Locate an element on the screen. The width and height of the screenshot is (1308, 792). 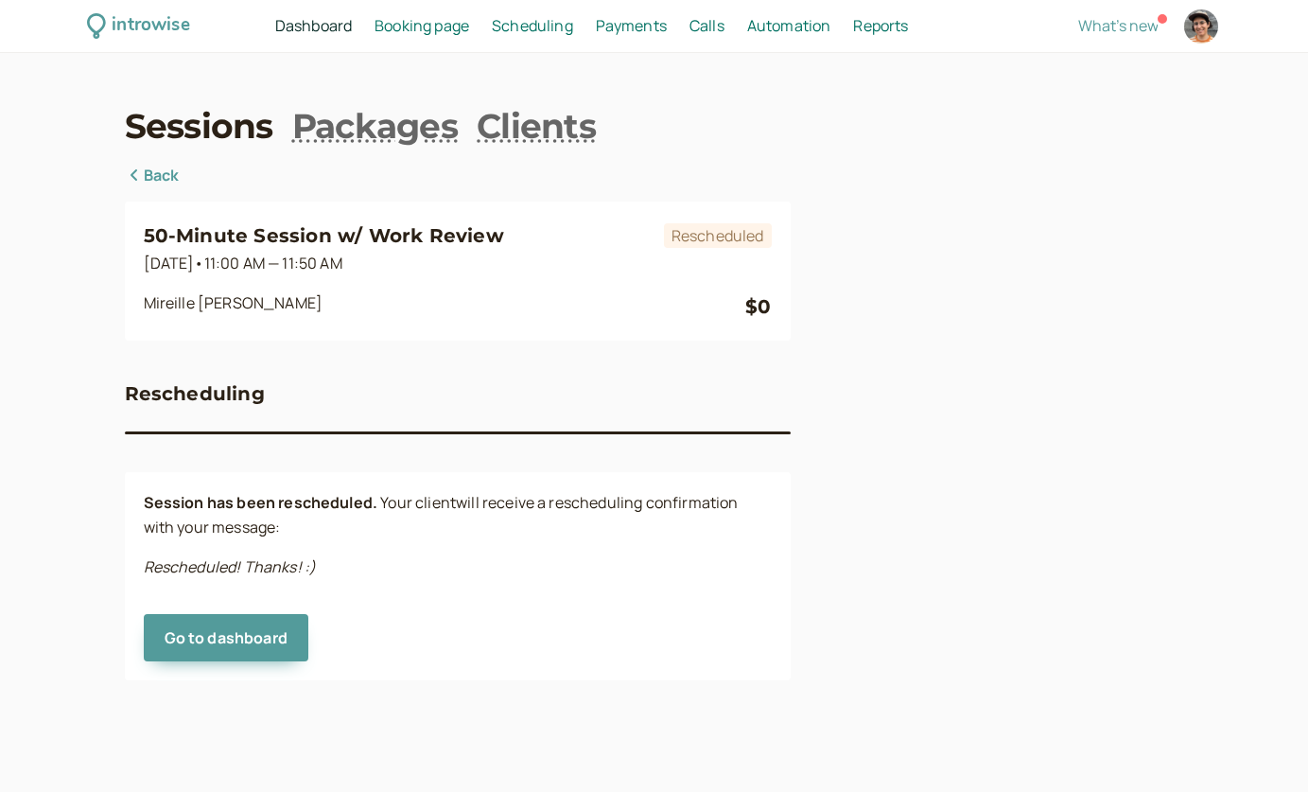
span: Rescheduled is located at coordinates (718, 235).